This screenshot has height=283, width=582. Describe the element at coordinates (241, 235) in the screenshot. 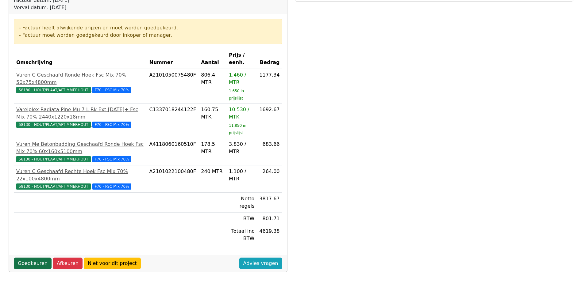

I see `td: Totaal inc BTW` at that location.